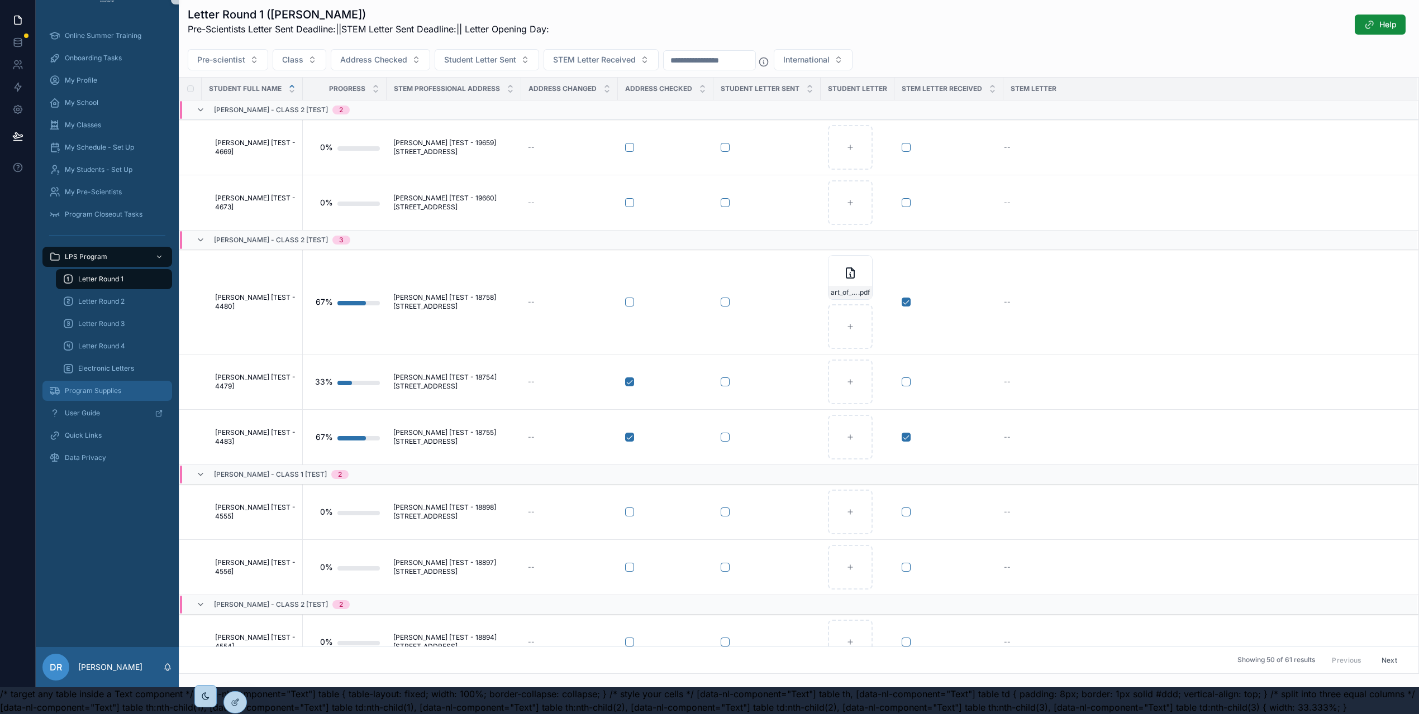 This screenshot has height=714, width=1419. What do you see at coordinates (107, 257) in the screenshot?
I see `a: LPS Program` at bounding box center [107, 257].